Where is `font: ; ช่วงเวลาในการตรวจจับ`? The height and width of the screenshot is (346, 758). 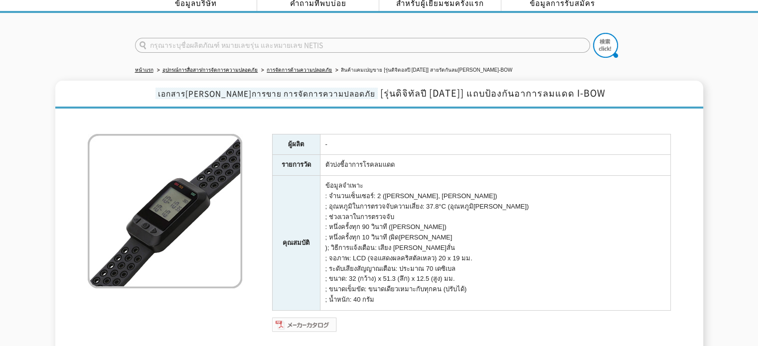 font: ; ช่วงเวลาในการตรวจจับ is located at coordinates (360, 217).